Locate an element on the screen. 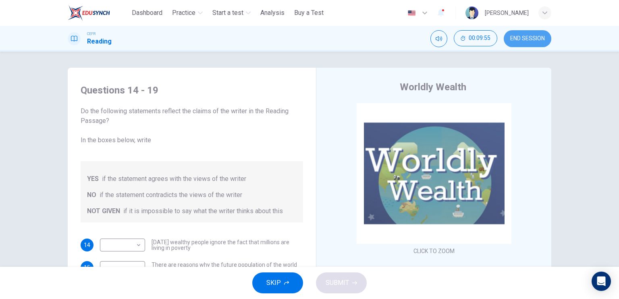 The height and width of the screenshot is (299, 619). button: END SESSION is located at coordinates (528, 39).